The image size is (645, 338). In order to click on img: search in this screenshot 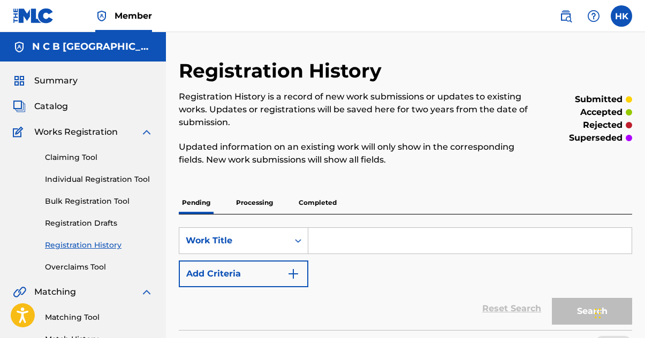, I will do `click(565, 16)`.